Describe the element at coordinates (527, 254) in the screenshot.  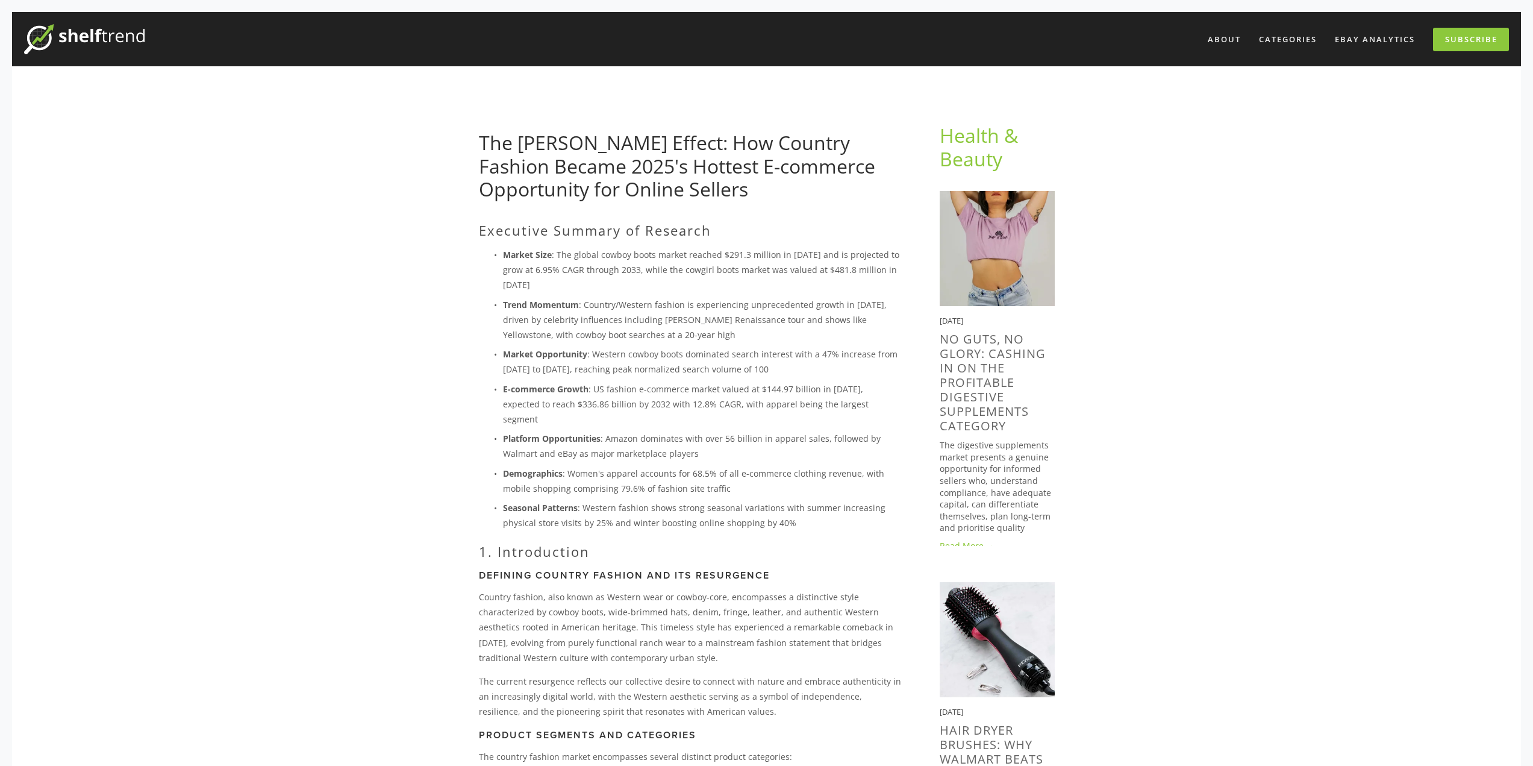
I see `strong: Market Size` at that location.